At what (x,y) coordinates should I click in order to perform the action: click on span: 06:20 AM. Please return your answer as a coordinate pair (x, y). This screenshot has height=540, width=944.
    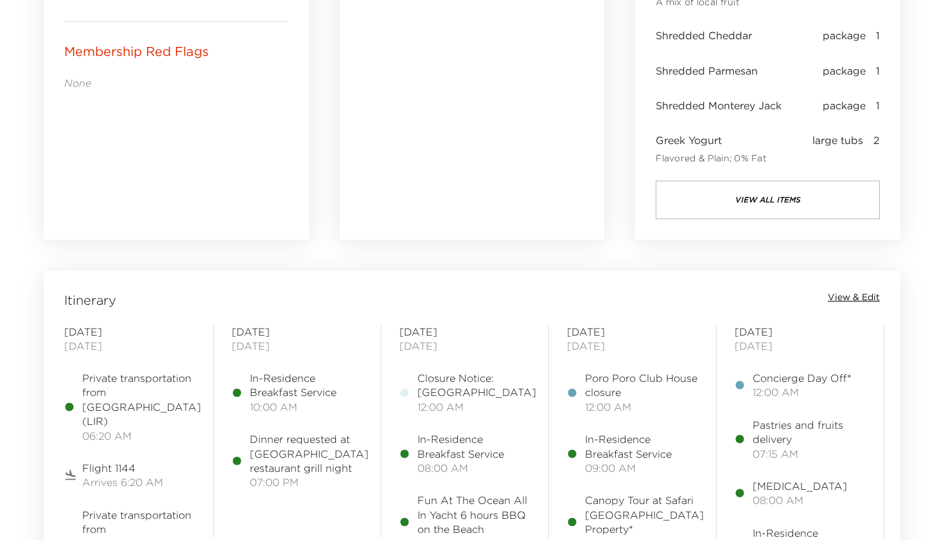
    Looking at the image, I should click on (141, 436).